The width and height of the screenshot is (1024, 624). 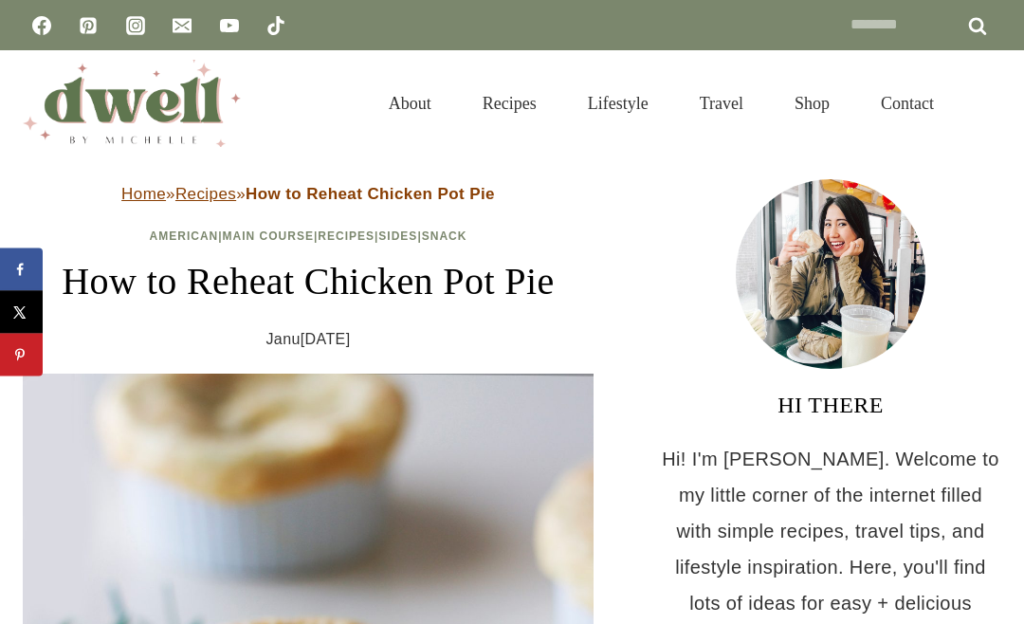 What do you see at coordinates (88, 26) in the screenshot?
I see `a: Pinterest` at bounding box center [88, 26].